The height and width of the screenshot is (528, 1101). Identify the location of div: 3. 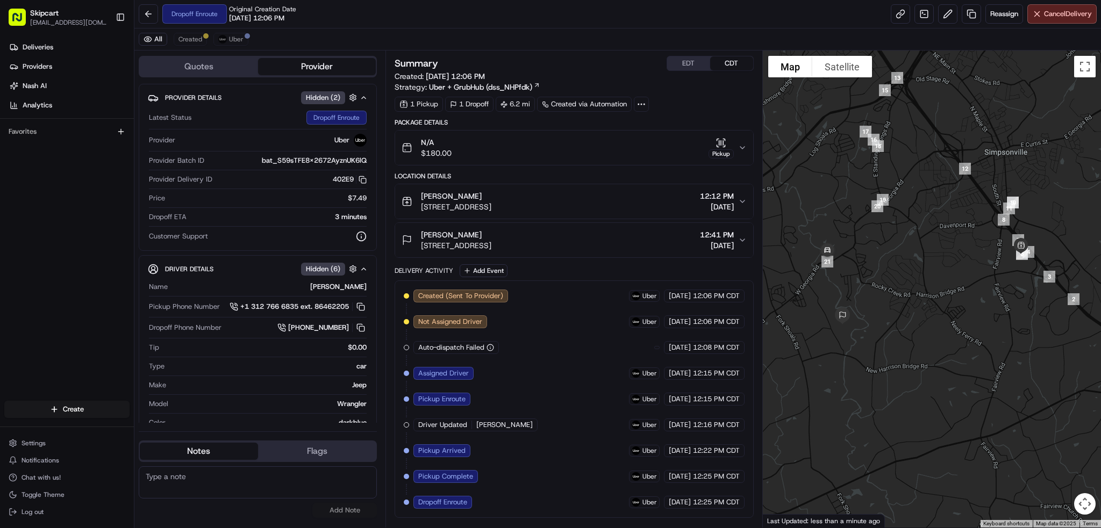
(1049, 277).